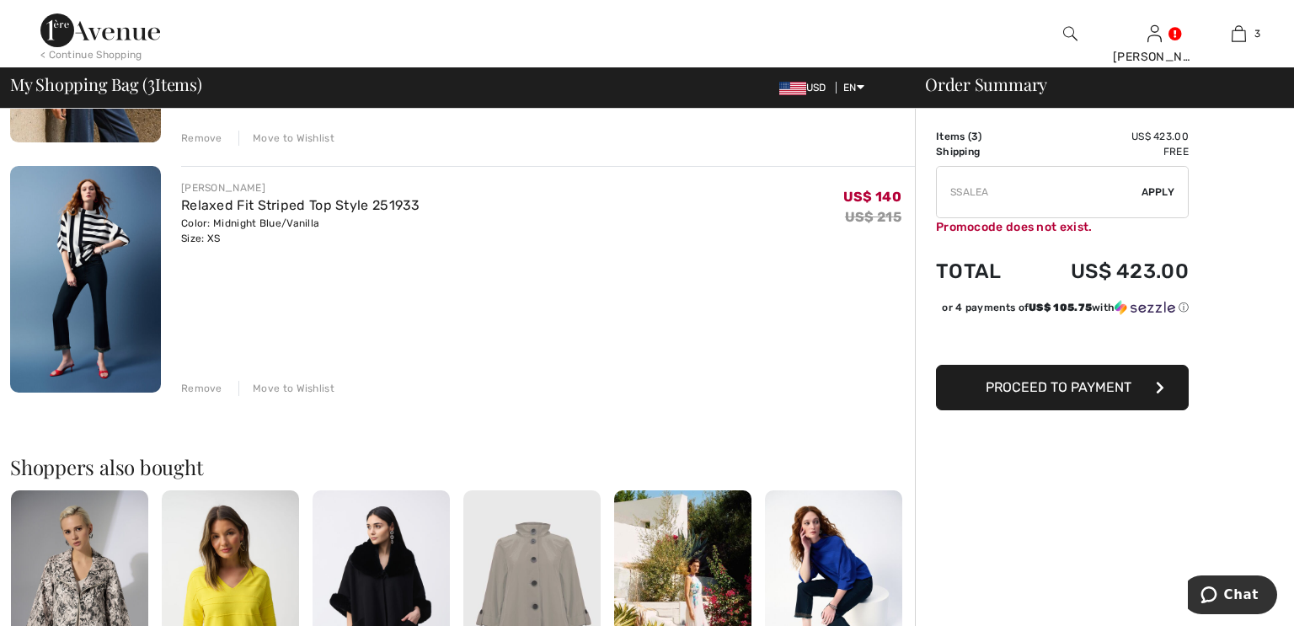 This screenshot has height=626, width=1294. I want to click on img: search the website, so click(1070, 34).